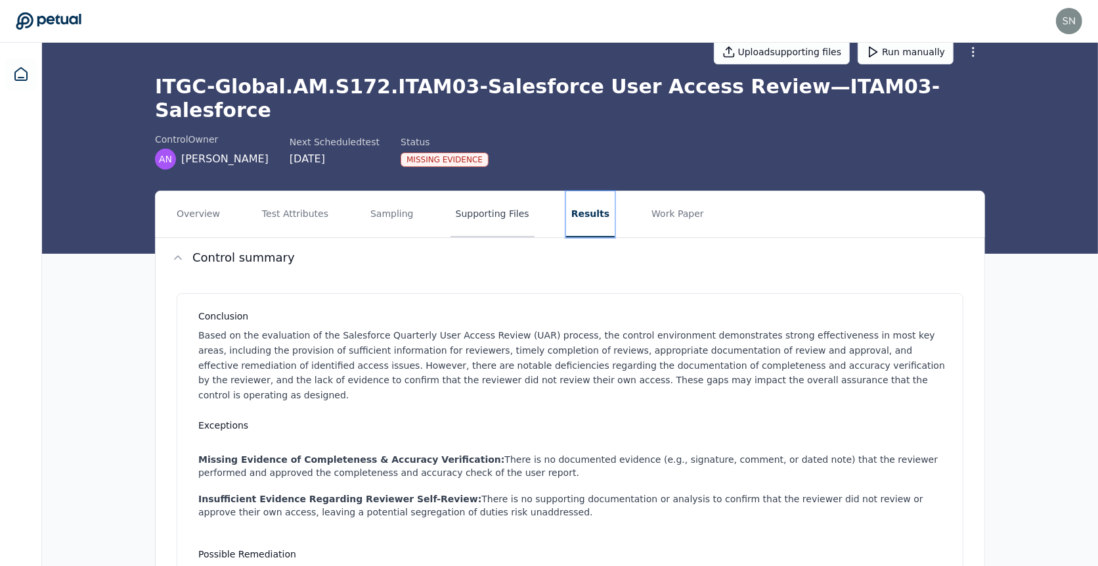 The height and width of the screenshot is (566, 1098). What do you see at coordinates (573, 554) in the screenshot?
I see `h3: Possible Remediation` at bounding box center [573, 554].